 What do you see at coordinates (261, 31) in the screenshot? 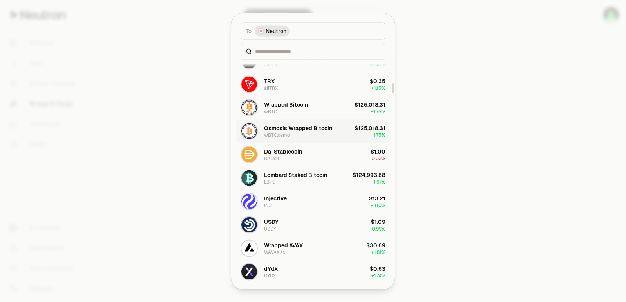
I see `img: Neutron Logo` at bounding box center [261, 31].